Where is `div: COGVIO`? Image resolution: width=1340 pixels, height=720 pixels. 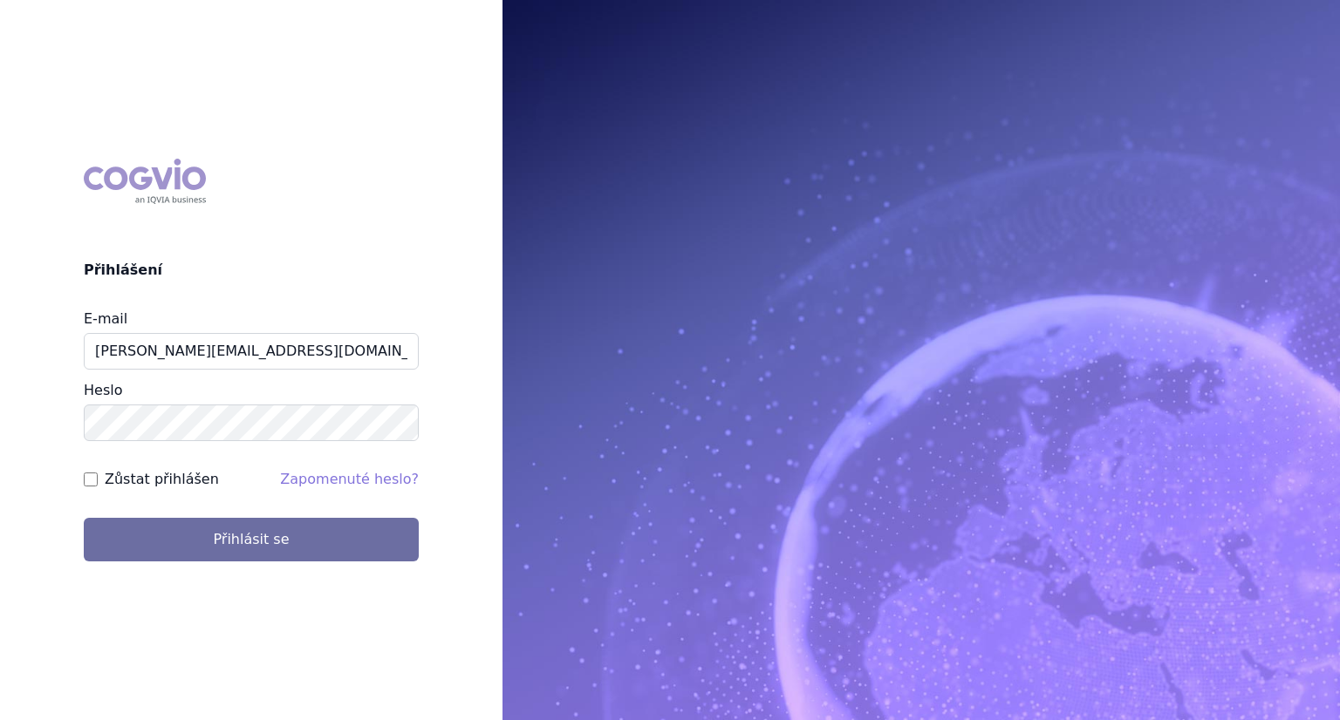
div: COGVIO is located at coordinates (145, 181).